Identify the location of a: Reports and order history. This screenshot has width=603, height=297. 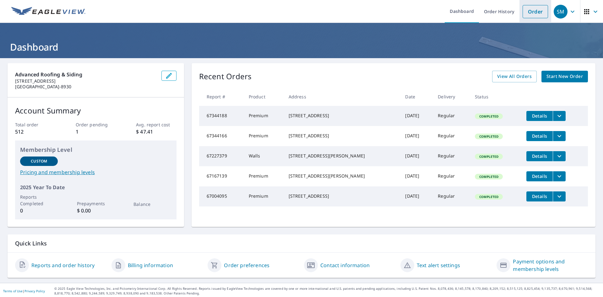
(63, 265).